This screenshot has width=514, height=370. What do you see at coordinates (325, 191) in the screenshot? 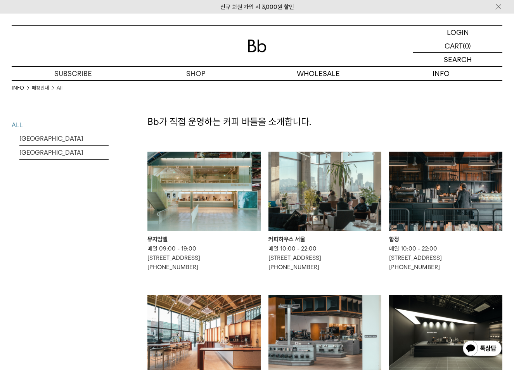
I see `img: 커피하우스 서울` at bounding box center [325, 191].